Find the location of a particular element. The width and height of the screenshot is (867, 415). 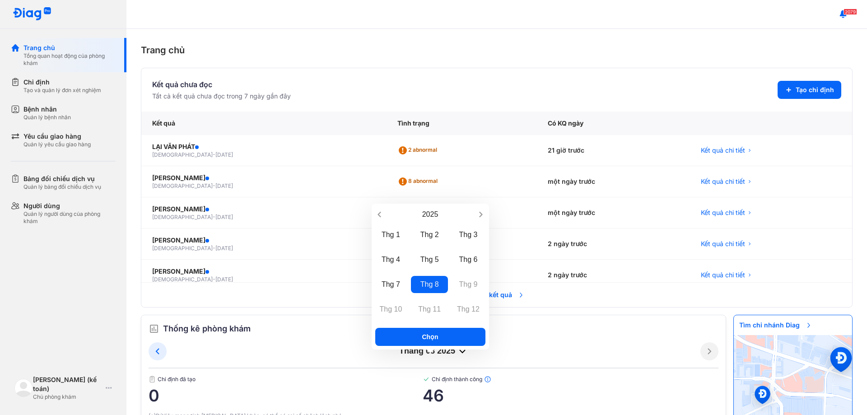

div: LẠI VĂN PHÁT is located at coordinates (264, 147).